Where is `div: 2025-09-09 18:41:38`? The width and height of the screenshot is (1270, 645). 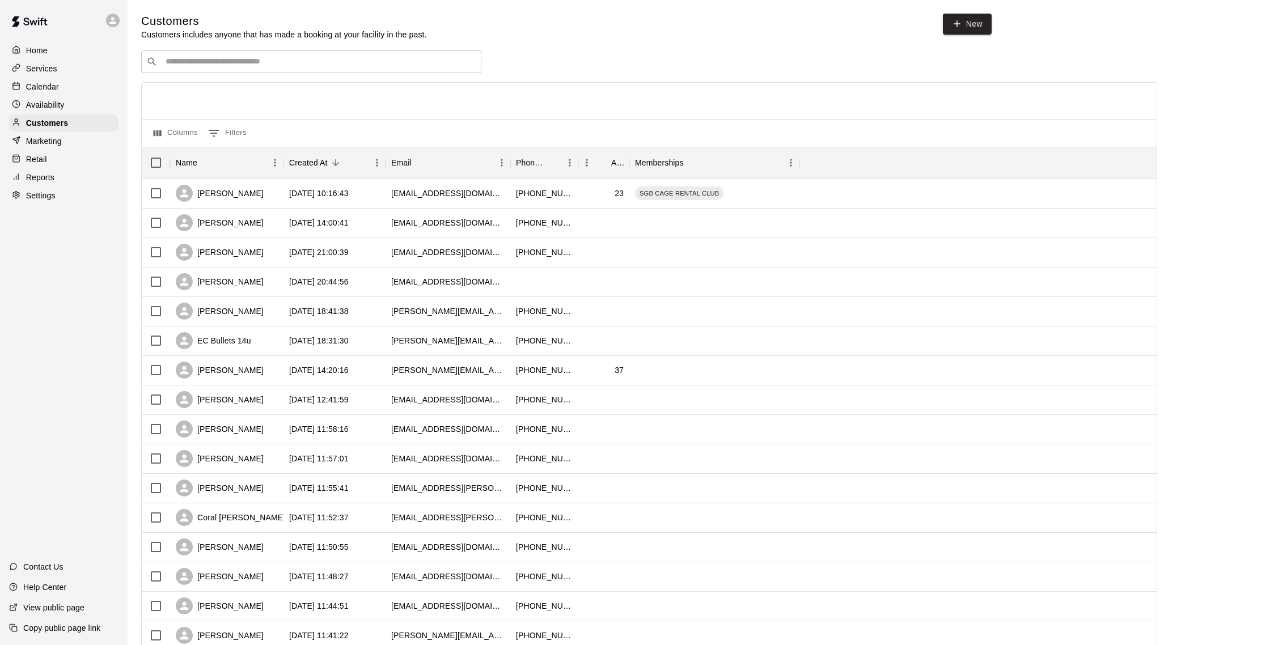 div: 2025-09-09 18:41:38 is located at coordinates (319, 311).